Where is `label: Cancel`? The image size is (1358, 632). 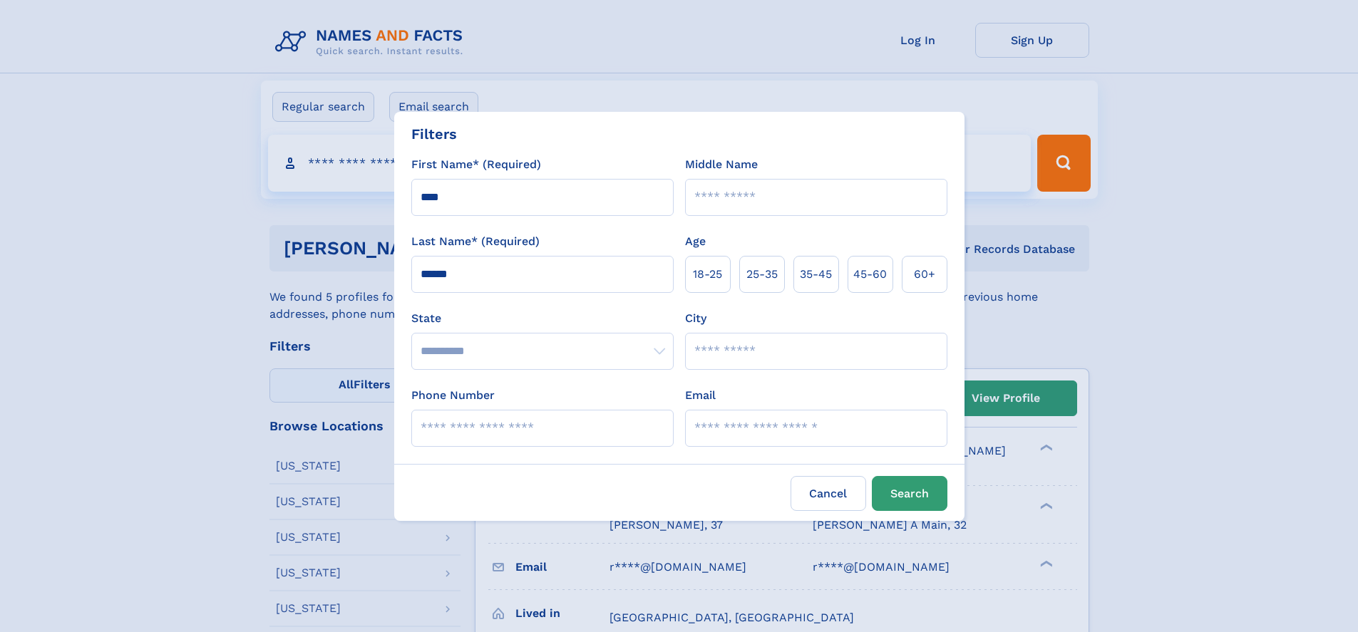 label: Cancel is located at coordinates (828, 493).